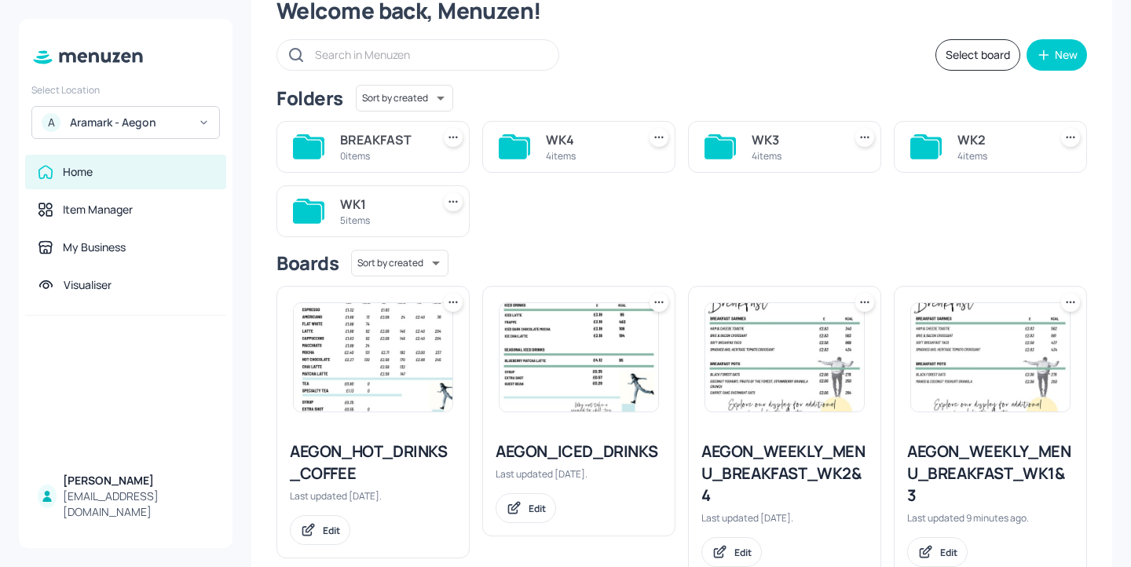  What do you see at coordinates (126, 90) in the screenshot?
I see `div: Select Location` at bounding box center [126, 90].